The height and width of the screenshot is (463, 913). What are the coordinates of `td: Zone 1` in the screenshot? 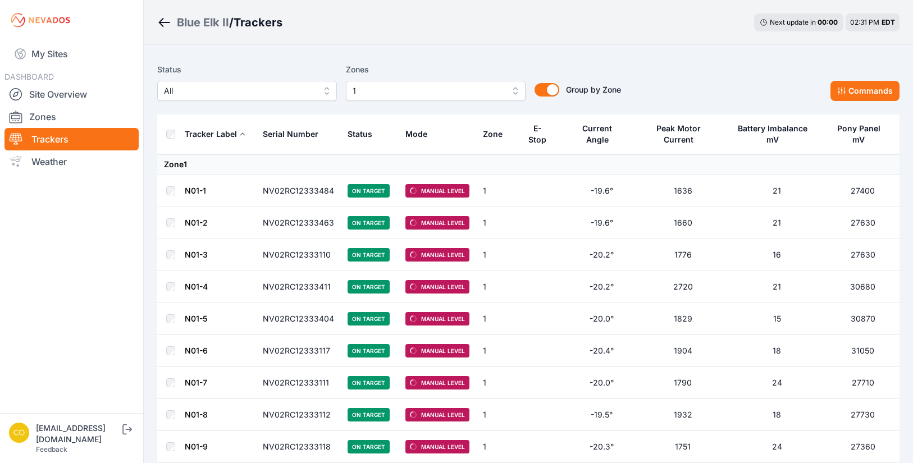 It's located at (529, 165).